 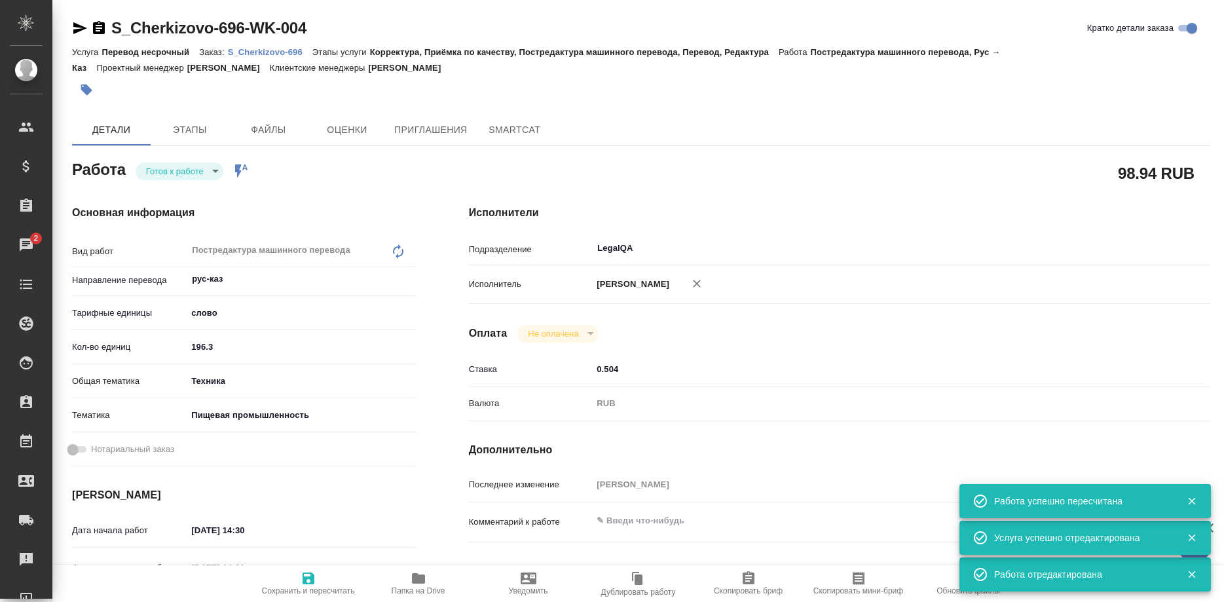 What do you see at coordinates (129, 252) in the screenshot?
I see `p: Вид работ` at bounding box center [129, 252].